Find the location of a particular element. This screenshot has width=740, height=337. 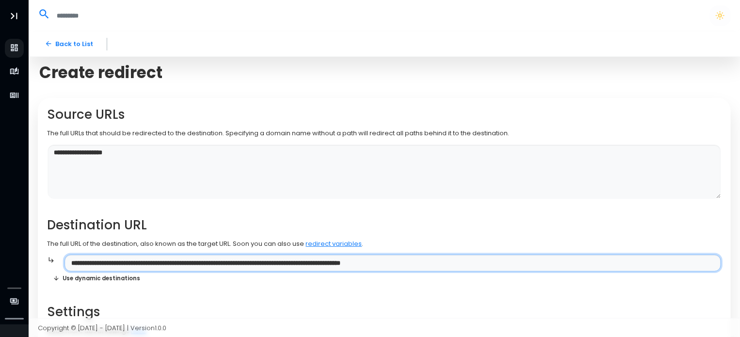

p: The full URL of the destination, also known as the target URL. Soon you can also use . is located at coordinates (385, 244).